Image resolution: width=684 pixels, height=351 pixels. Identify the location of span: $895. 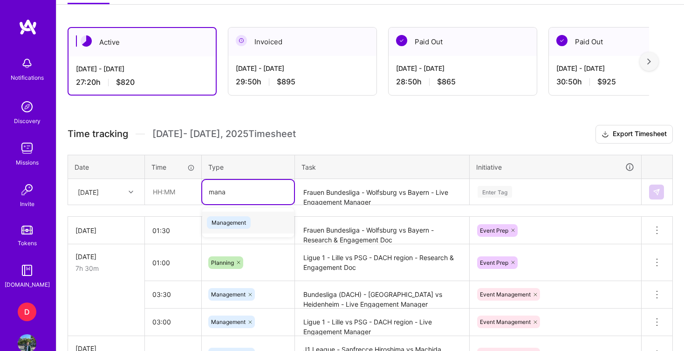
(286, 82).